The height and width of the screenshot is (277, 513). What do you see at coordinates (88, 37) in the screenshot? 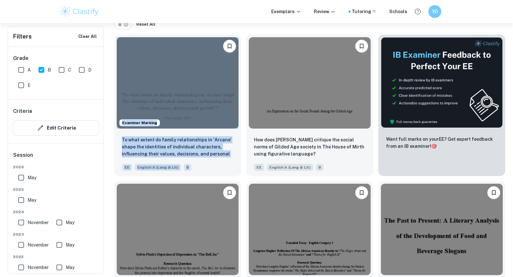
I see `button: Clear All` at bounding box center [88, 37].